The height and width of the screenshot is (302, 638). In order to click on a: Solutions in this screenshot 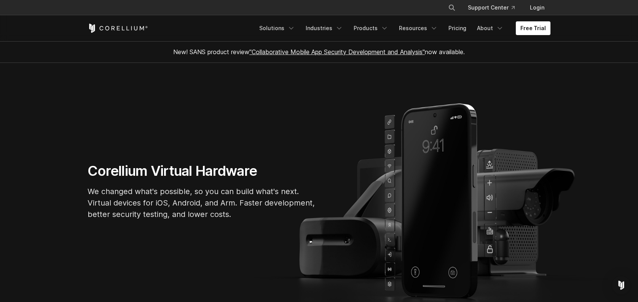, I will do `click(277, 28)`.